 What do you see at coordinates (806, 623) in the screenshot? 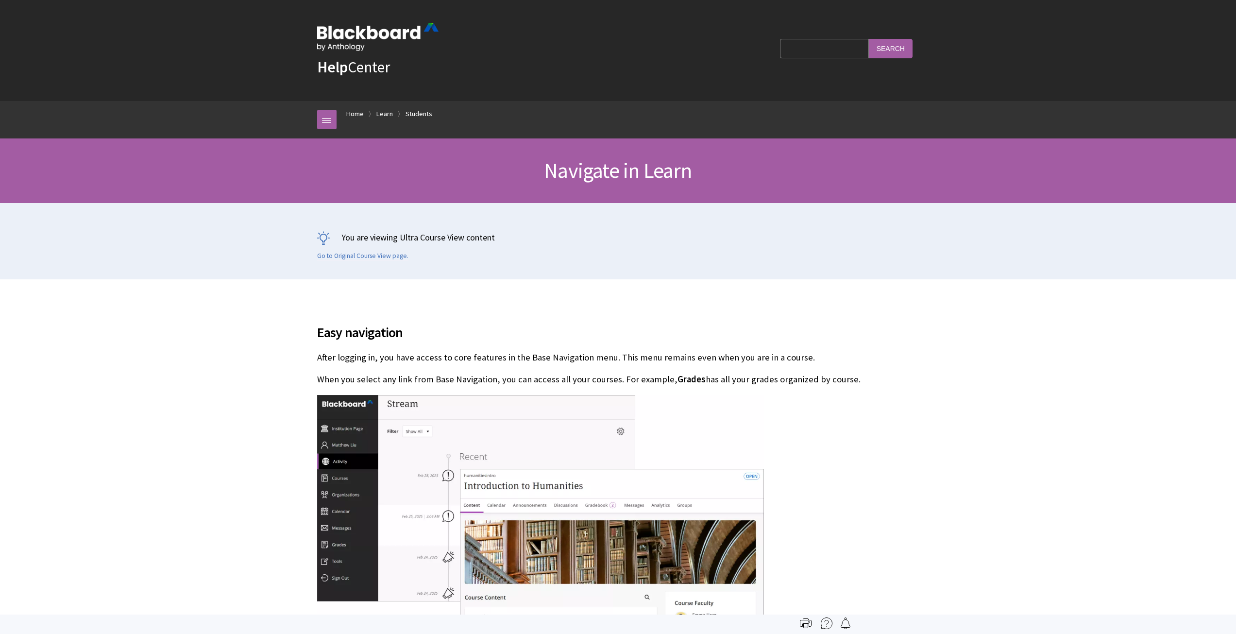
I see `img: Print` at bounding box center [806, 623].